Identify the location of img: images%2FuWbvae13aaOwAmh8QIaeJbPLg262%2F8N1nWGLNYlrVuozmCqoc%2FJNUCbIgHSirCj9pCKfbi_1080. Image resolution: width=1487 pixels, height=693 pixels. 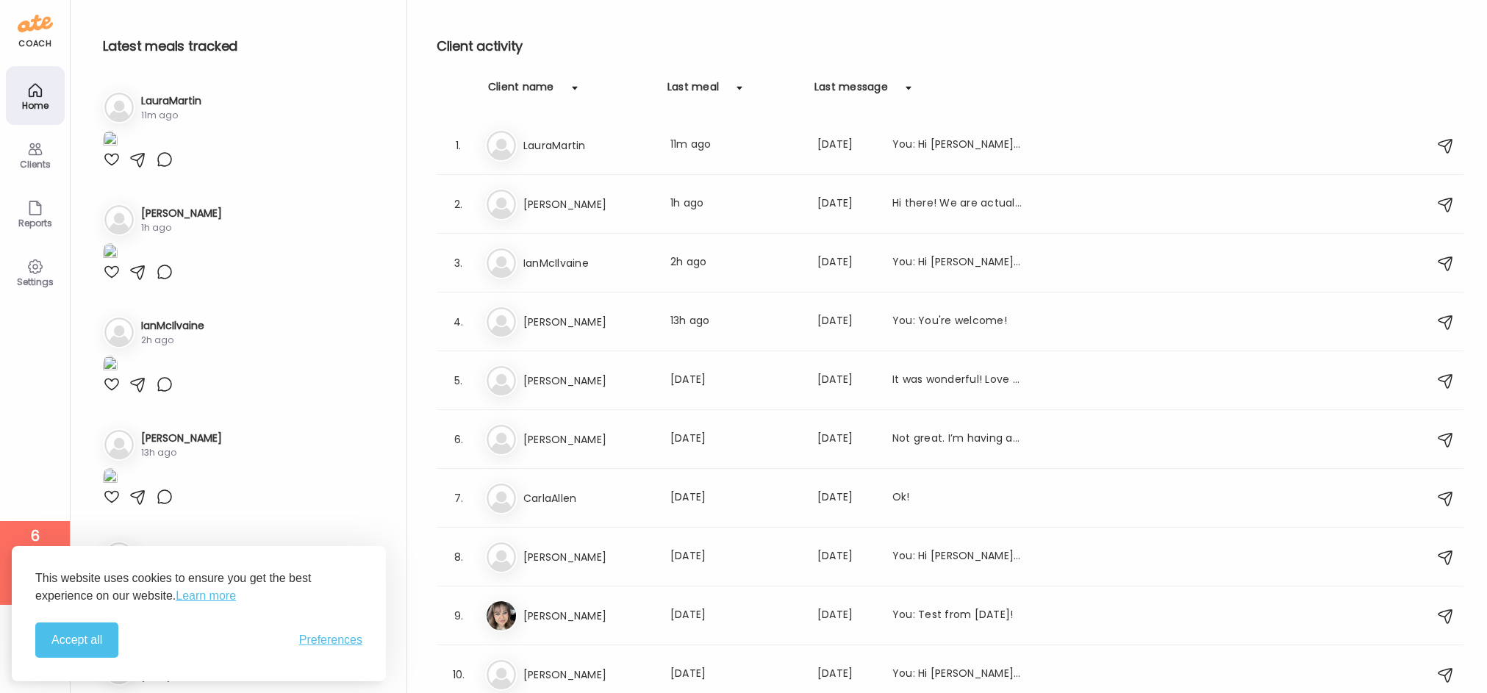
(110, 140).